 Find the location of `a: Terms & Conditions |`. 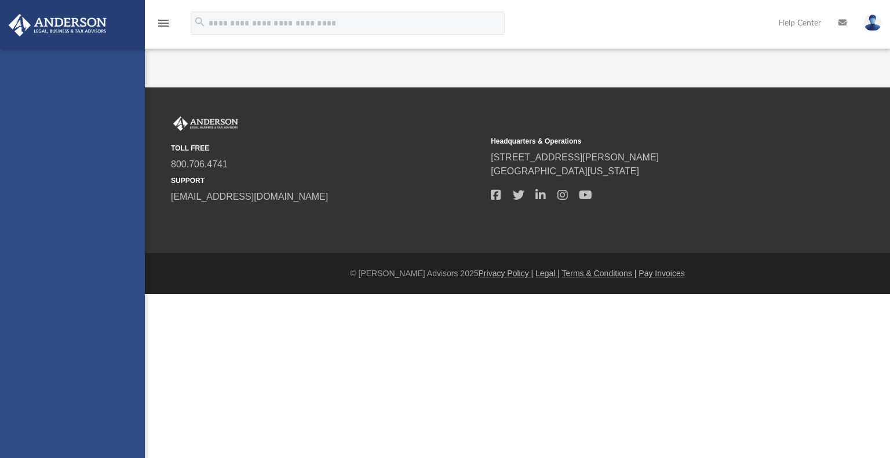

a: Terms & Conditions | is located at coordinates (599, 273).